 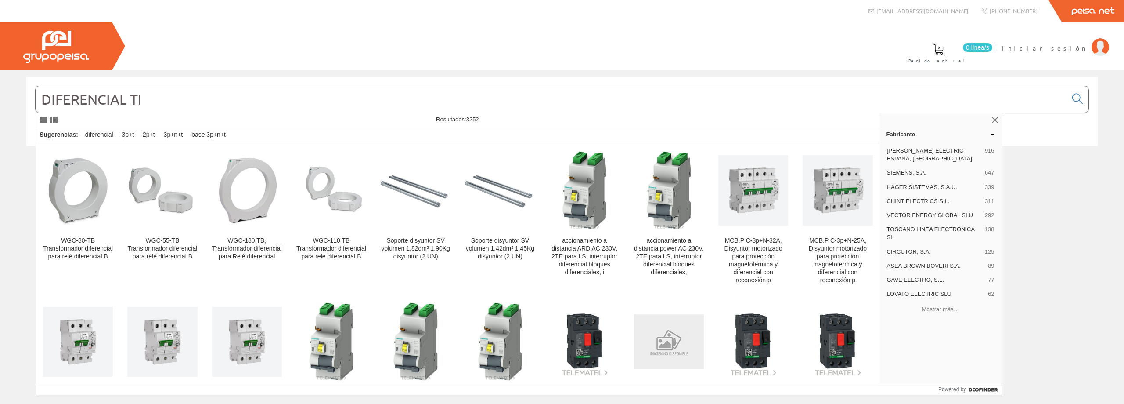 What do you see at coordinates (78, 219) in the screenshot?
I see `a: WGC-80-TB Transformador diferencial para relé diferencial B WGC-80-TB Transformador diferencial p...` at bounding box center [78, 219].